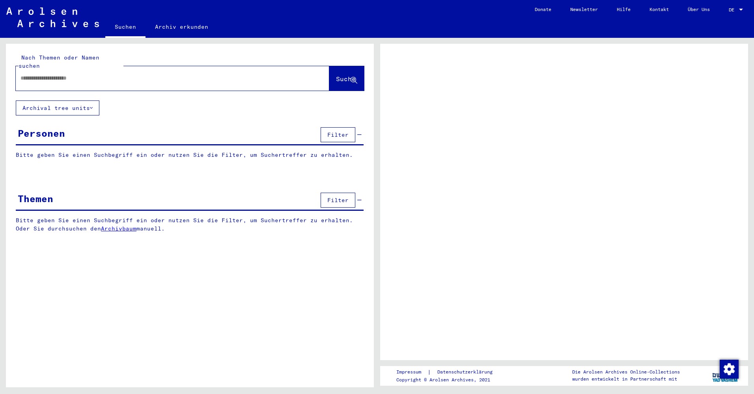 This screenshot has width=754, height=394. I want to click on span: Suche, so click(346, 79).